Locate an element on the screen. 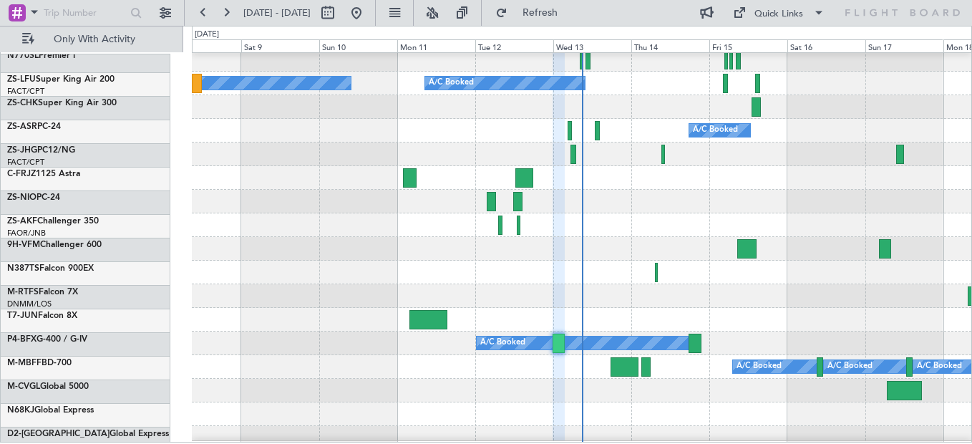 This screenshot has width=972, height=444. a: M-MBFFBD-700 is located at coordinates (39, 363).